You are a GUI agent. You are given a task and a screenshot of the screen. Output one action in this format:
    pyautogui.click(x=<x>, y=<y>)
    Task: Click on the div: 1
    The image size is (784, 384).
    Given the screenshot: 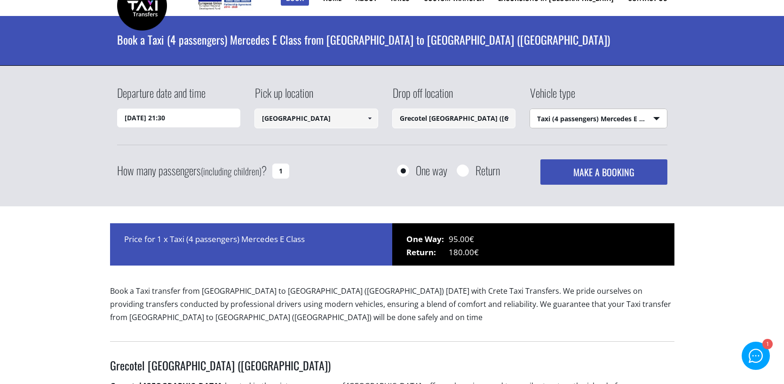 What is the action you would take?
    pyautogui.click(x=768, y=344)
    